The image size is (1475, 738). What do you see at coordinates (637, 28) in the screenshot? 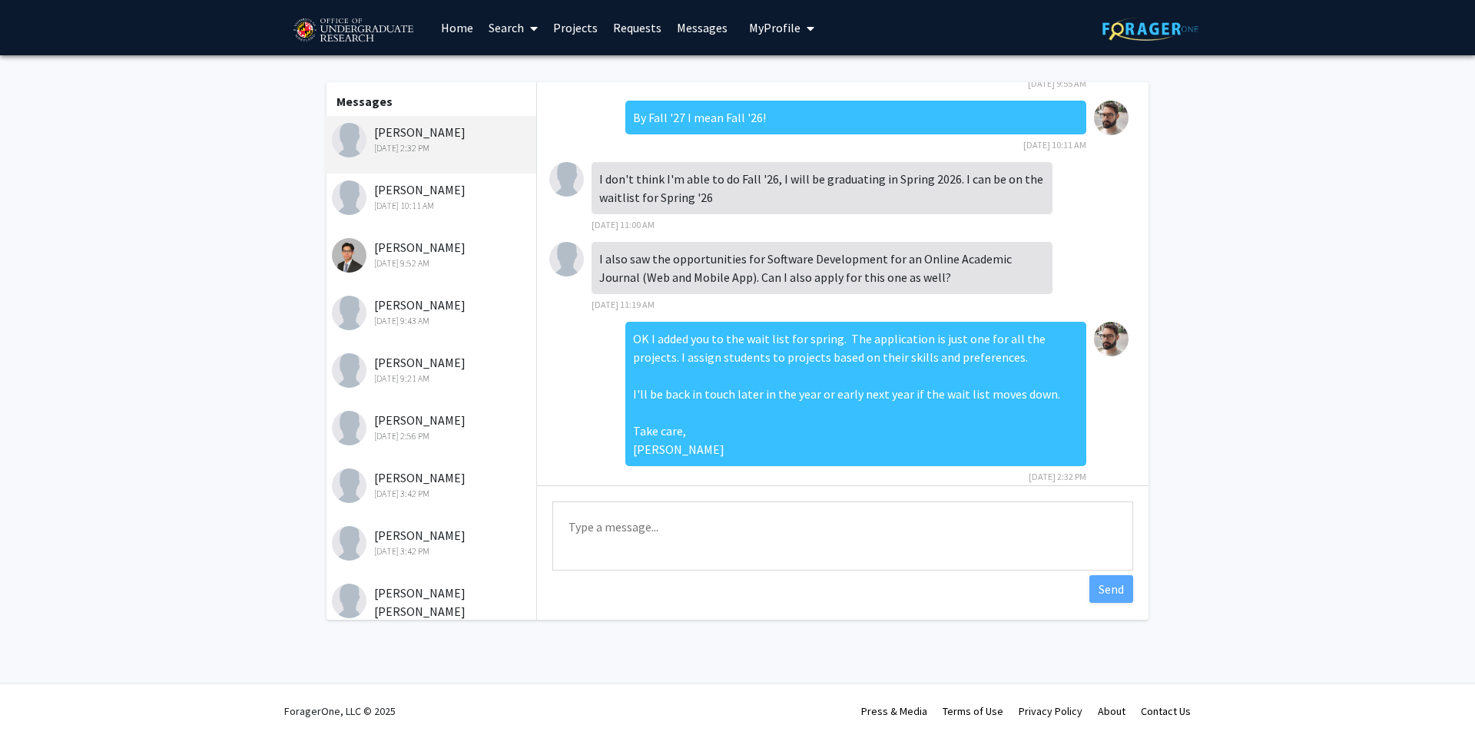
I see `a: Requests` at bounding box center [637, 28].